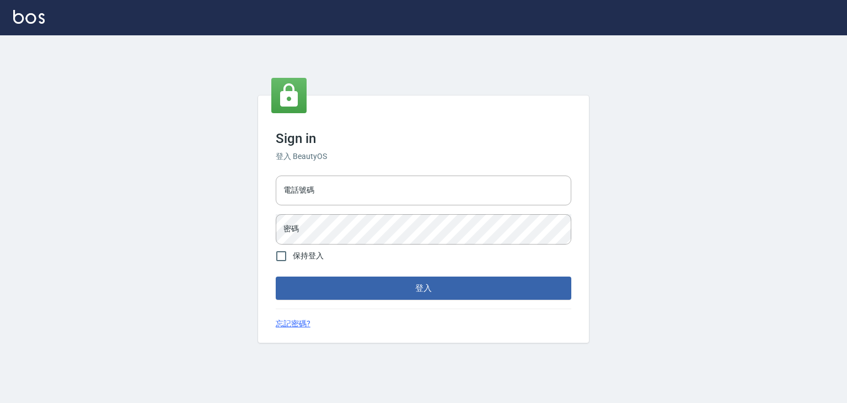 This screenshot has width=847, height=403. What do you see at coordinates (424, 288) in the screenshot?
I see `button: 登入` at bounding box center [424, 288].